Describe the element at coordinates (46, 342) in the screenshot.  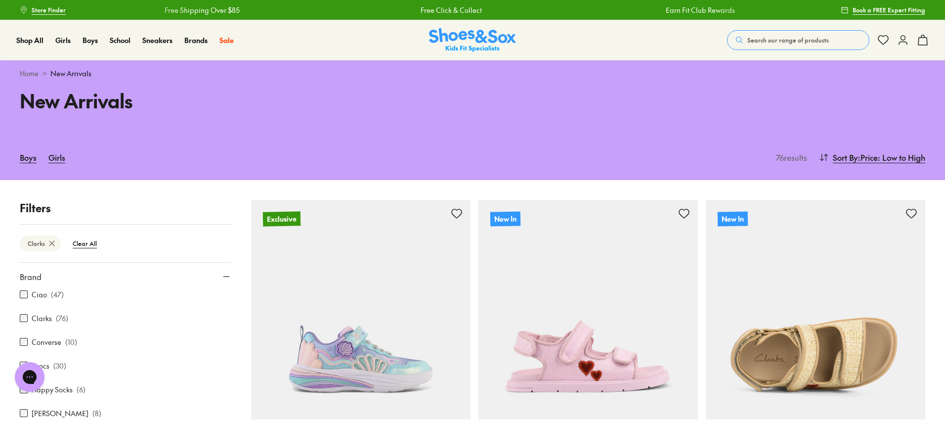
I see `label: Converse` at that location.